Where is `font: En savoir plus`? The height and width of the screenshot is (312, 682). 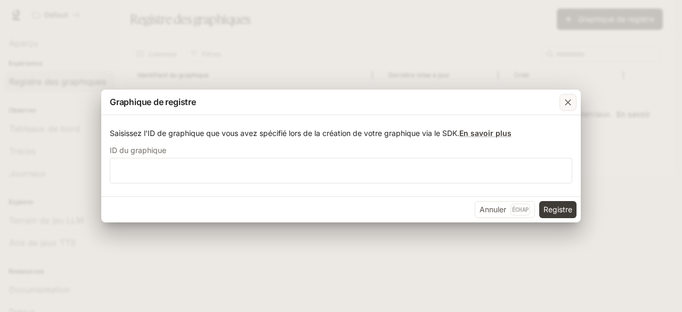 font: En savoir plus is located at coordinates (486, 133).